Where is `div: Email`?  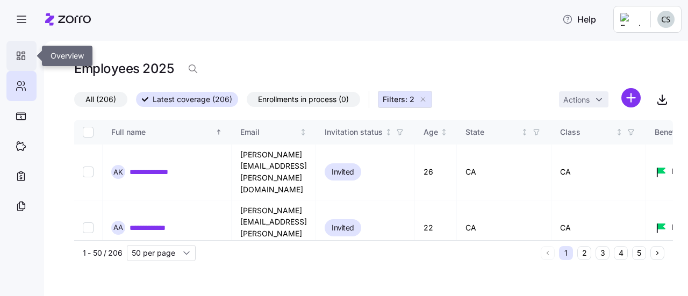
div: Email is located at coordinates (269, 132).